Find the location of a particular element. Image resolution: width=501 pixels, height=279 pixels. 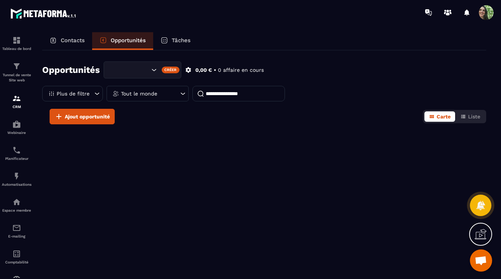

a: automationsautomationsEspace membre is located at coordinates (17, 205).